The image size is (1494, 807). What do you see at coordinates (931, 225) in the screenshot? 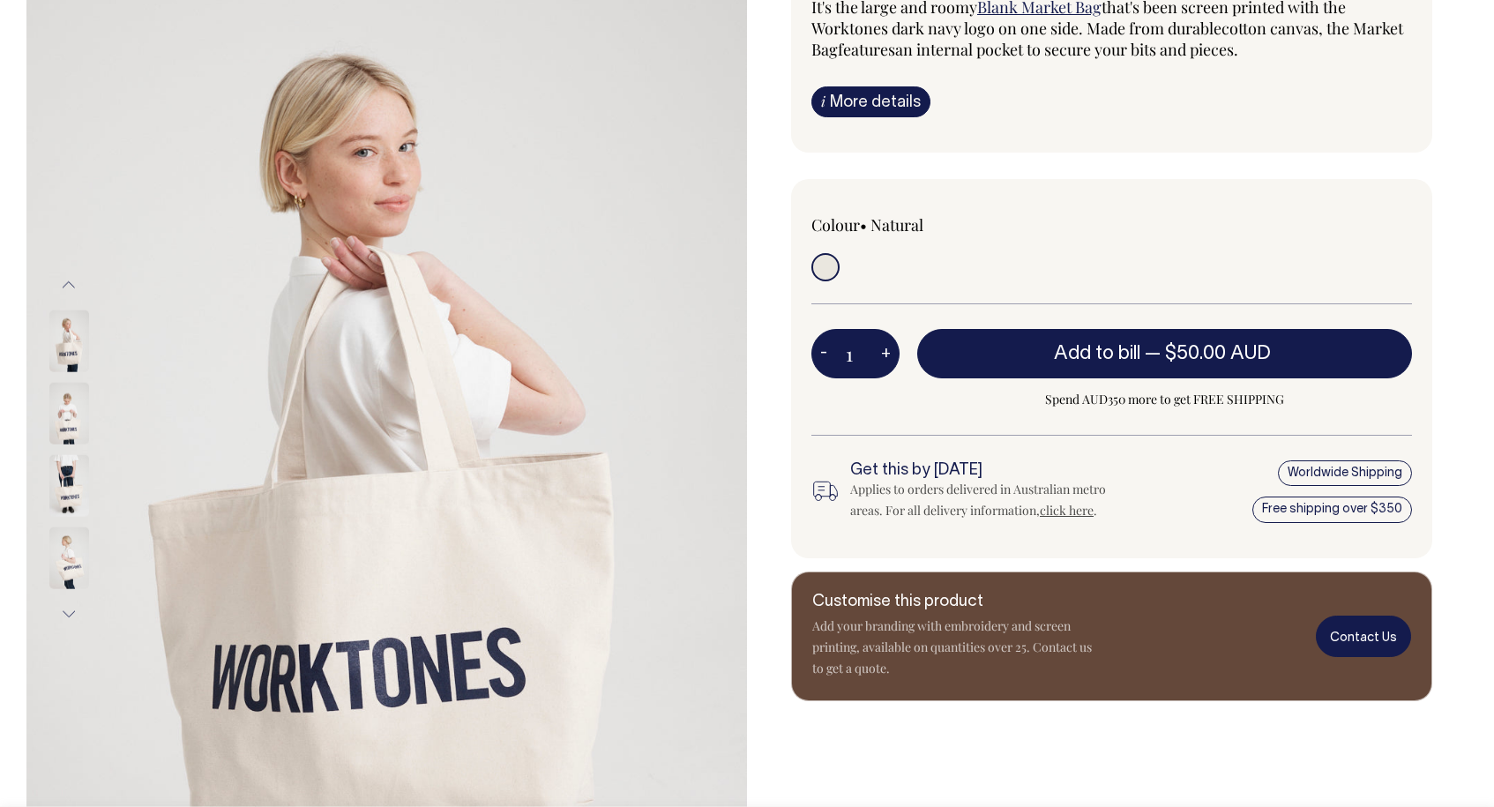
I see `div: Colour` at bounding box center [931, 225].